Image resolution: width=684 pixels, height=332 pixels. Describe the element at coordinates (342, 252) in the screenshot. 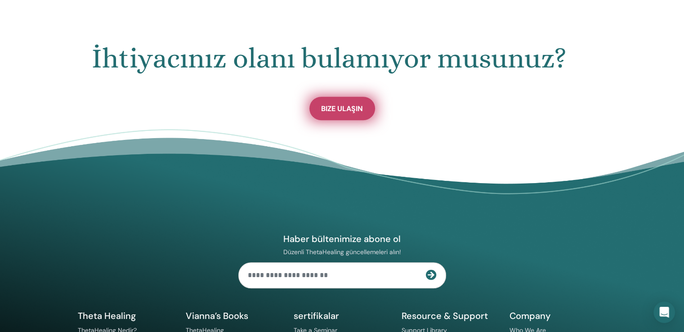

I see `p: Düzenli ThetaHealing güncellemeleri alın!` at that location.